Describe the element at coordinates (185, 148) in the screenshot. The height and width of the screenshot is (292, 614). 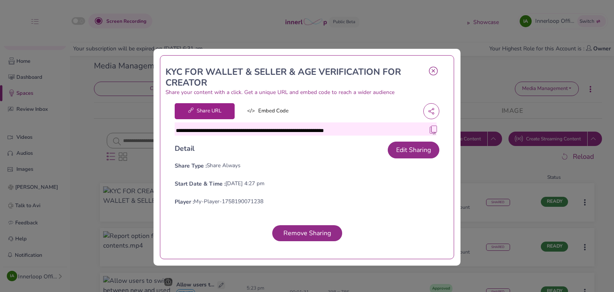
I see `h5: Detail` at that location.